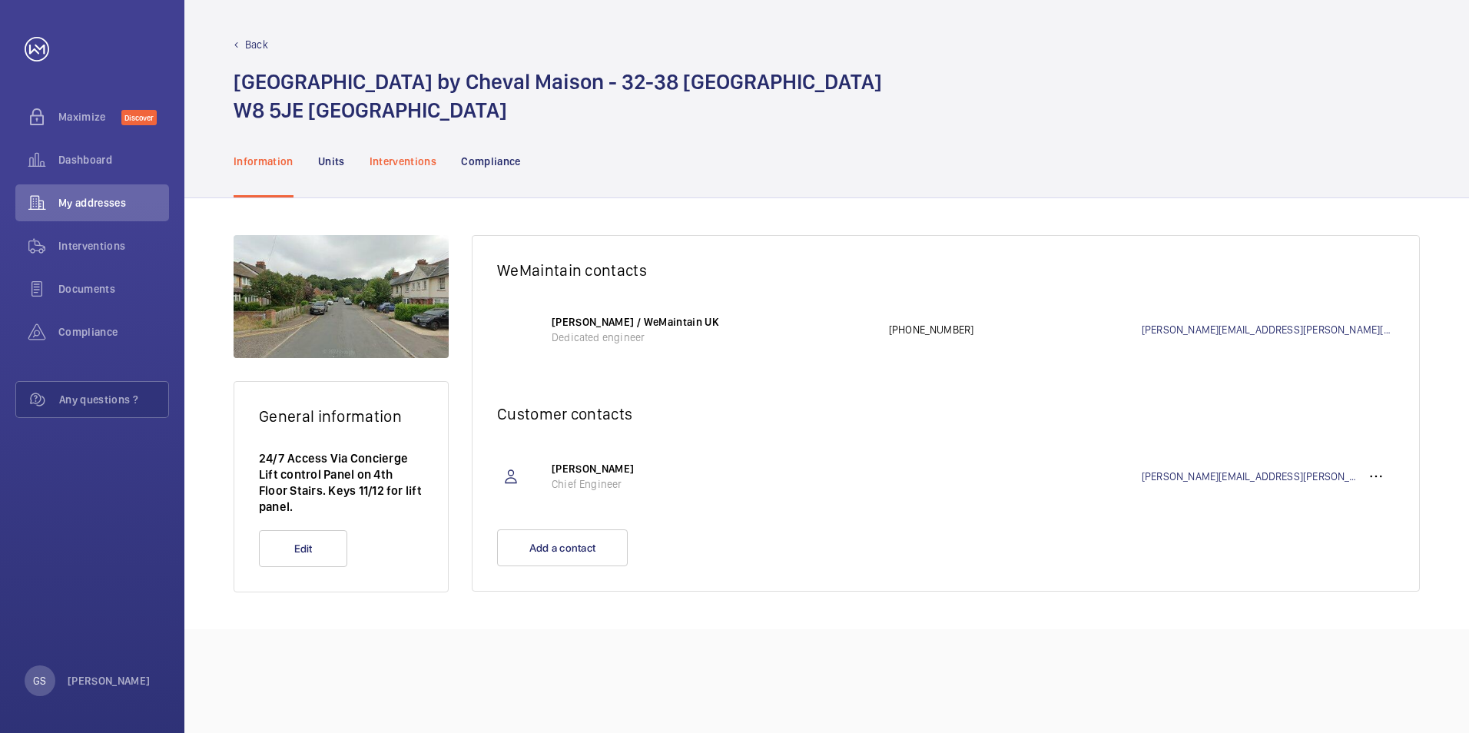 The height and width of the screenshot is (733, 1469). I want to click on p: GS, so click(39, 681).